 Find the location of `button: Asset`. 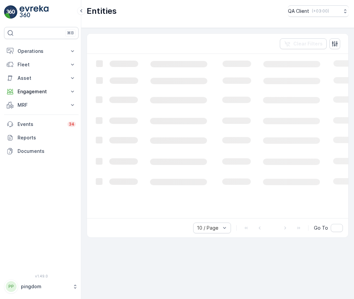

button: Asset is located at coordinates (41, 78).